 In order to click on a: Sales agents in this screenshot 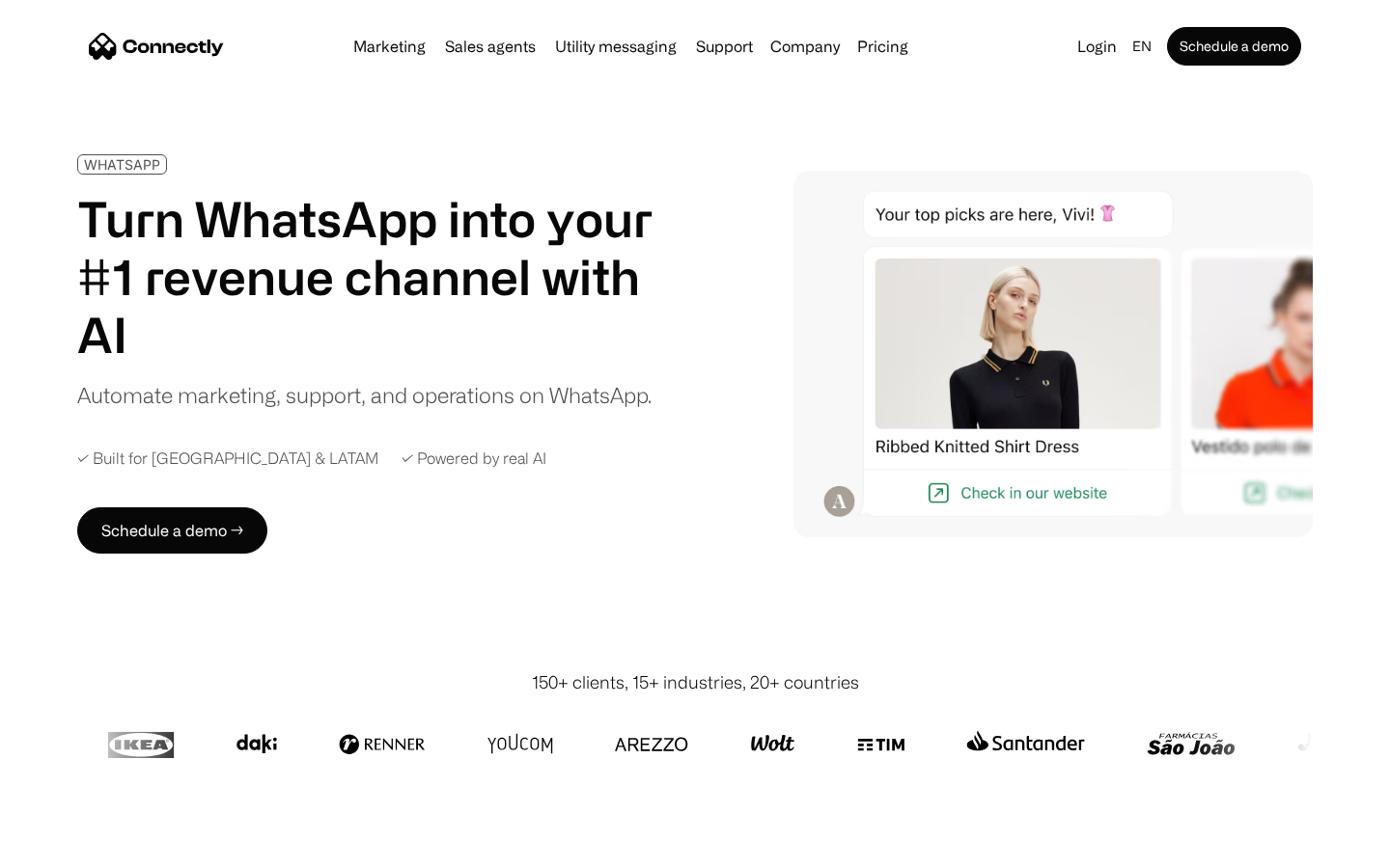, I will do `click(491, 46)`.